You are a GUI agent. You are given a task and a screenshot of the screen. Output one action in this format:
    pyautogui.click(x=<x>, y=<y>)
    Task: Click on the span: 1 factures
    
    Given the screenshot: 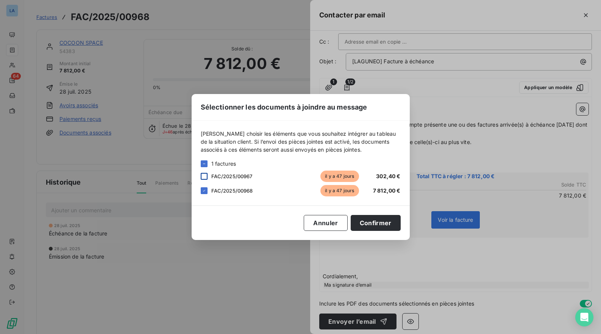 What is the action you would take?
    pyautogui.click(x=224, y=163)
    